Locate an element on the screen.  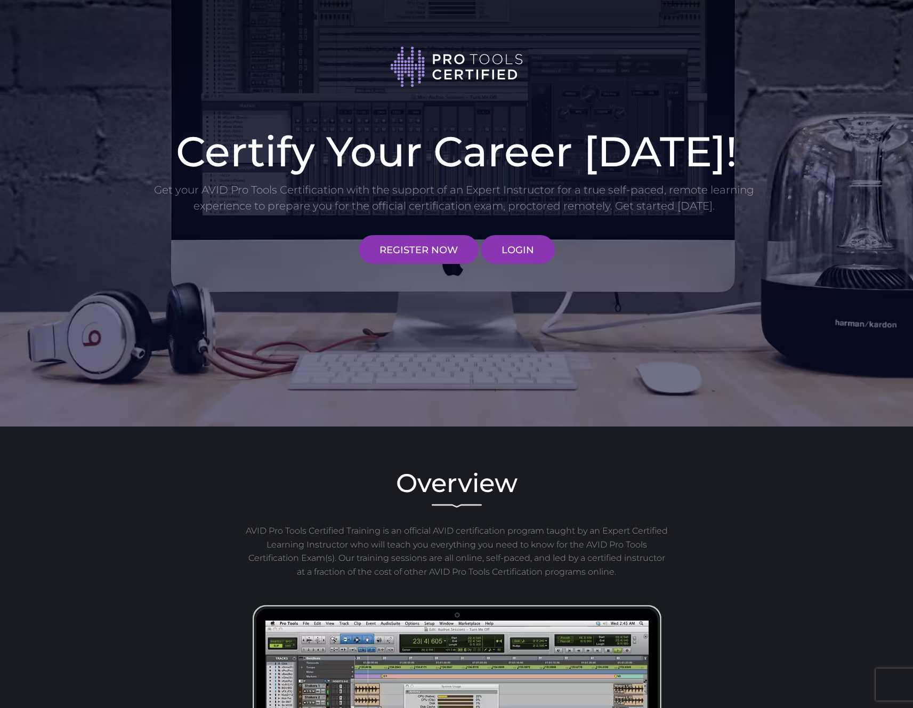
a: LOGIN is located at coordinates (518, 249).